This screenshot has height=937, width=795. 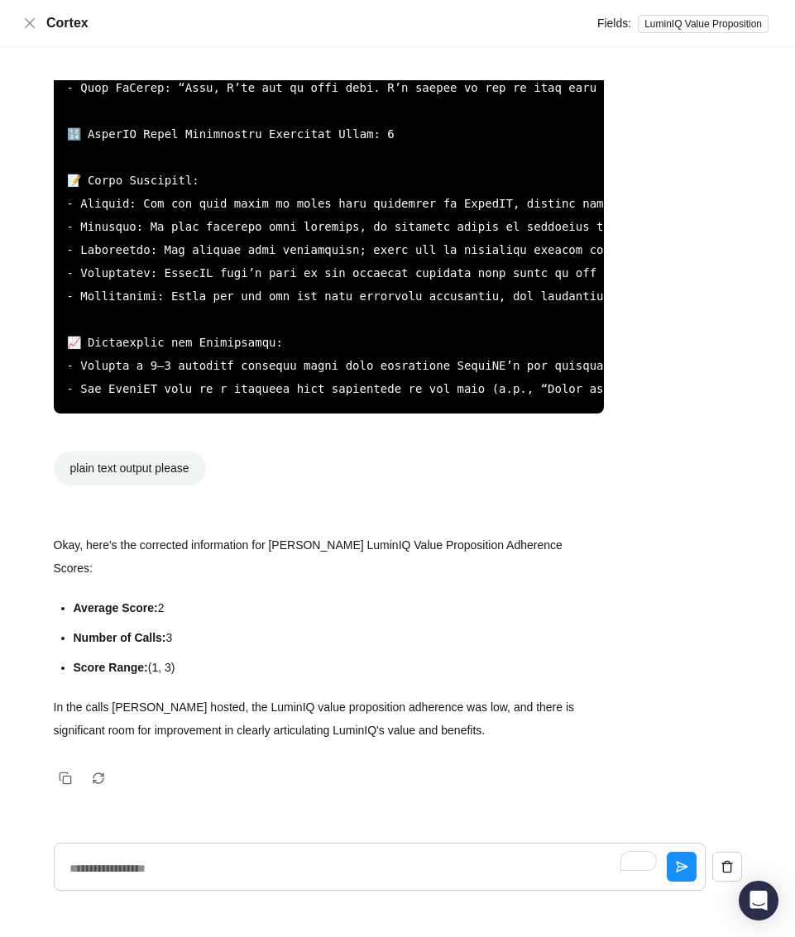 I want to click on textarea: To enrich screen reader interactions, please activate Accessibility in Grammarly extension settings, so click(x=365, y=869).